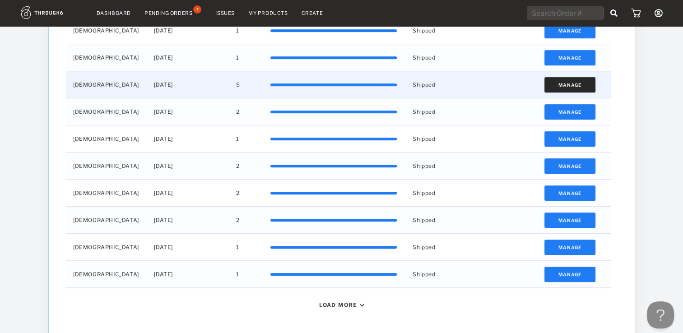 This screenshot has height=333, width=683. Describe the element at coordinates (168, 13) in the screenshot. I see `div: Pending Orders` at that location.